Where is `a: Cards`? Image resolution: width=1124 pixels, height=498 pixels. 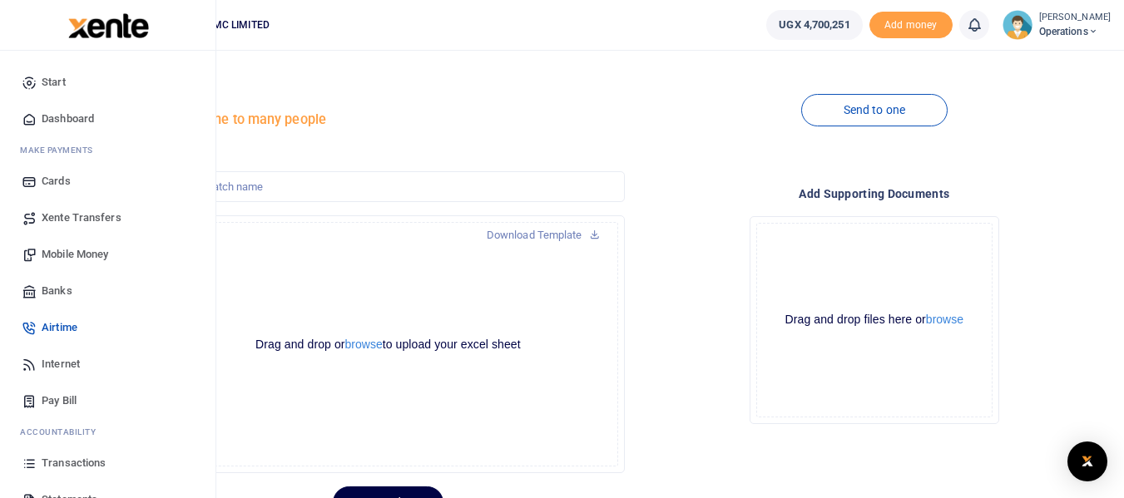
a: Cards is located at coordinates (107, 181).